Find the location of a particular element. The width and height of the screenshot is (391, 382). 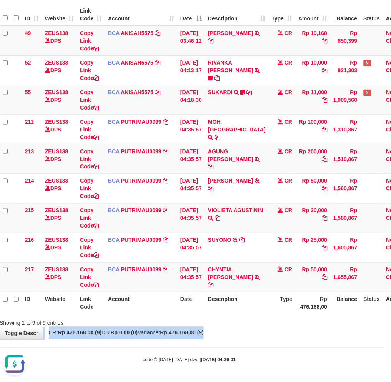

th: Date is located at coordinates (191, 303).